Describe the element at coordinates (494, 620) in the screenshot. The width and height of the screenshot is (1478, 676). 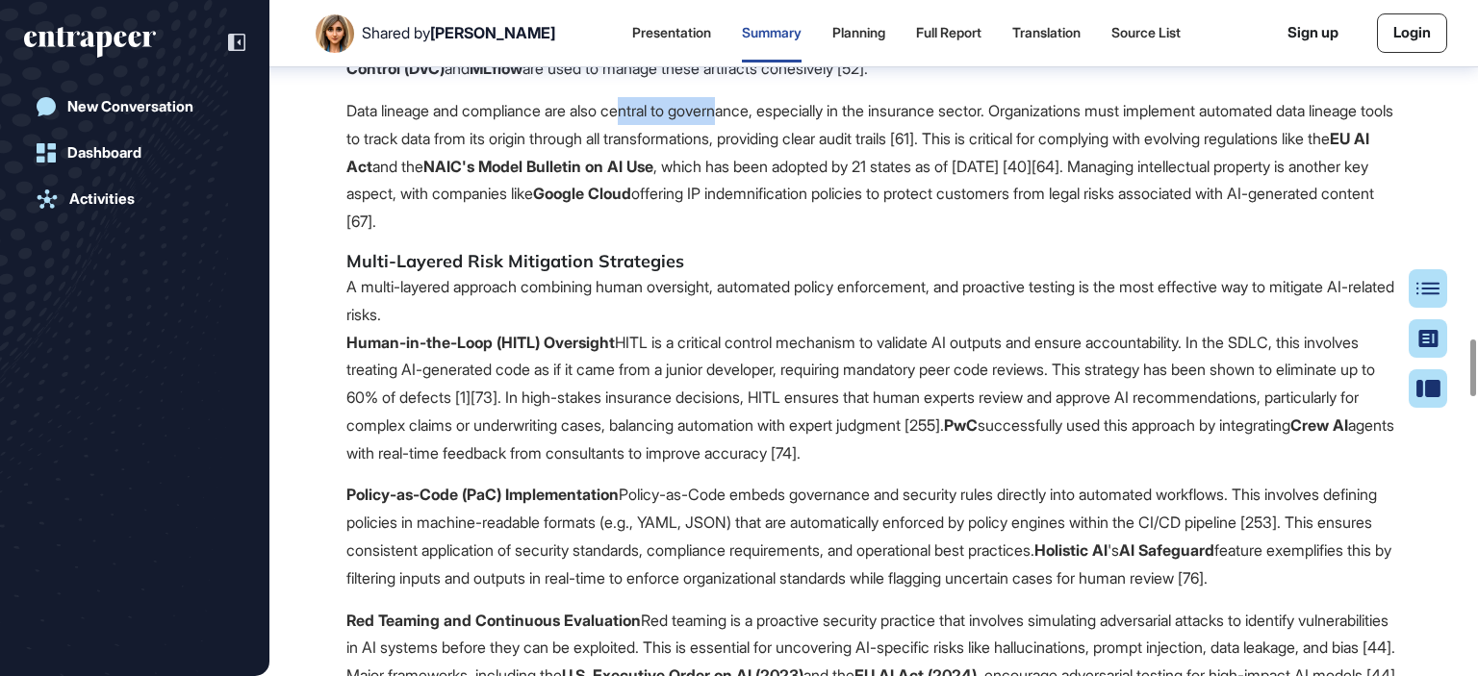
I see `strong: Red Teaming and Continuous Evaluation` at that location.